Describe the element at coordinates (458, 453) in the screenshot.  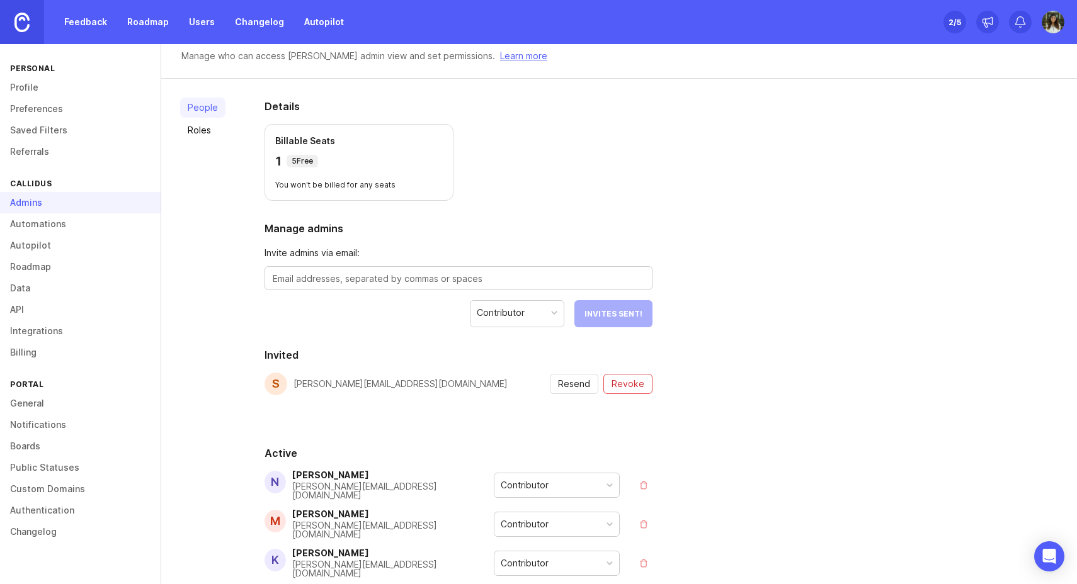
I see `h2: Active` at that location.